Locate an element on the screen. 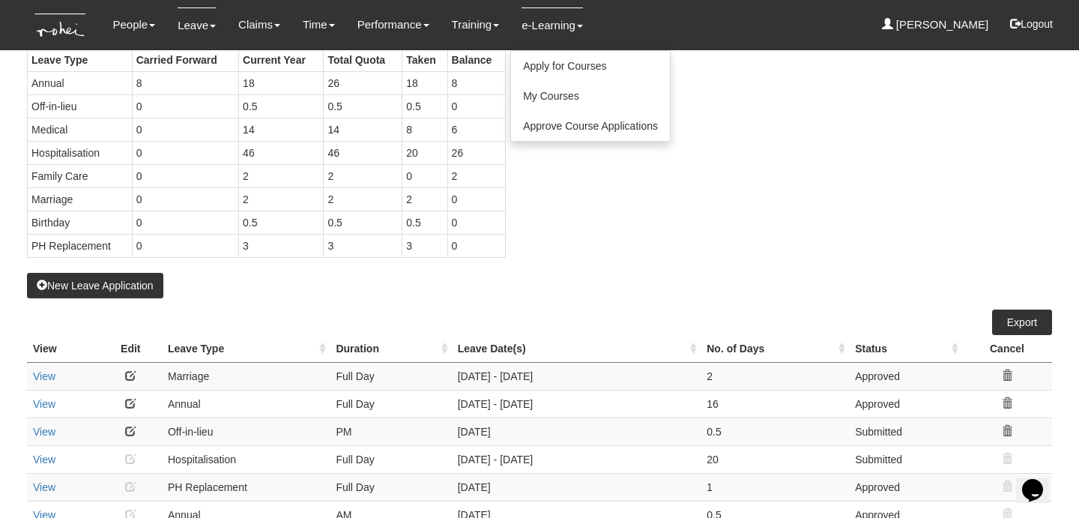  th: Current Year is located at coordinates (281, 59).